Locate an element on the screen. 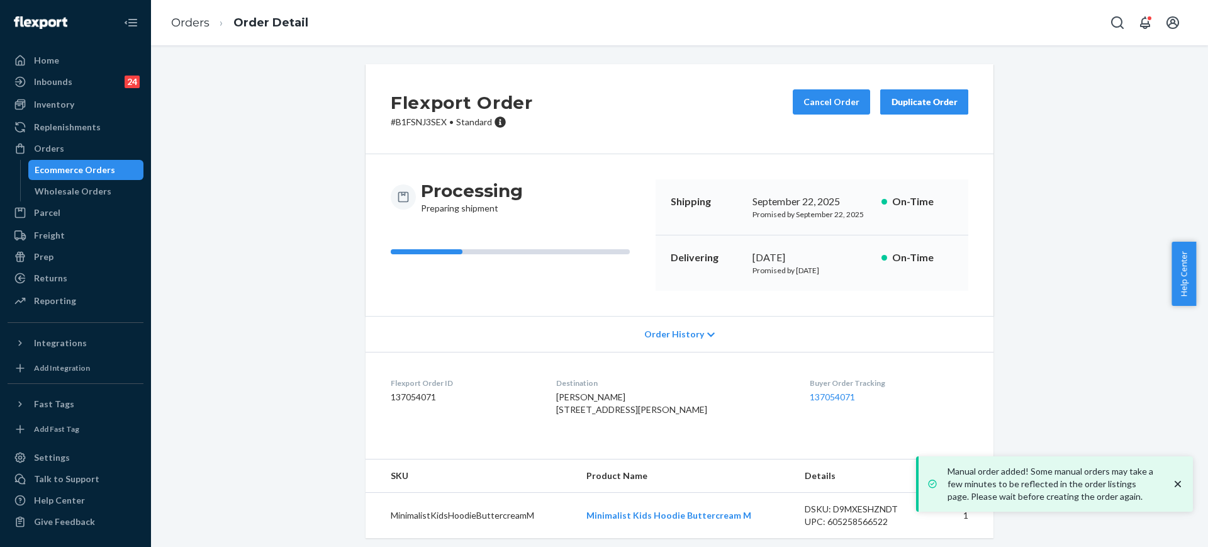 The width and height of the screenshot is (1208, 547). a: Add Fast Tag is located at coordinates (75, 429).